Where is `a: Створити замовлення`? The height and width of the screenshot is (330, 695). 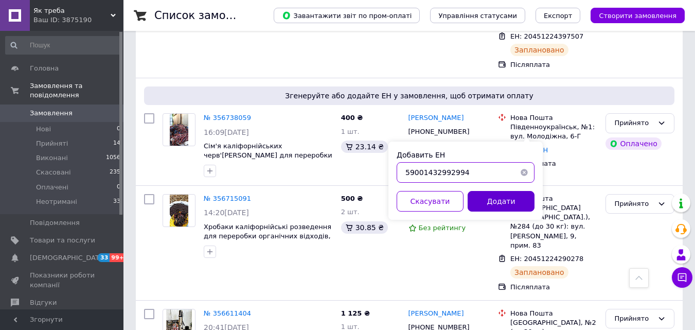
a: Створити замовлення is located at coordinates (632, 15).